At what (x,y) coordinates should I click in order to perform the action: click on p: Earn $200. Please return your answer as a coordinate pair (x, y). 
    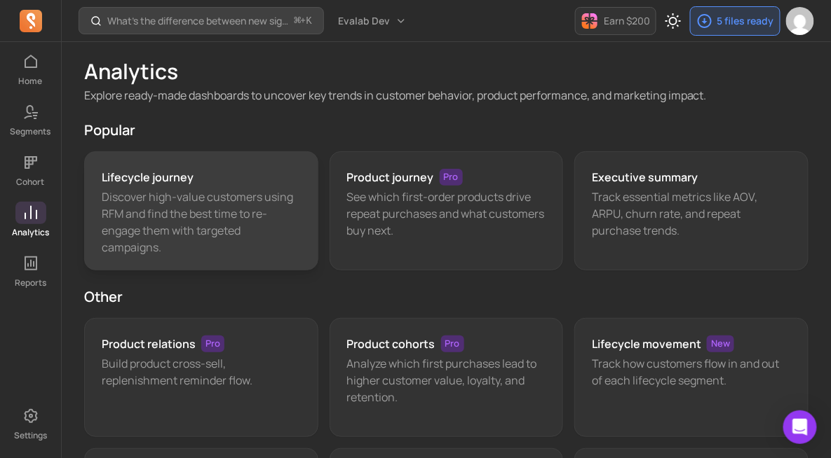
    Looking at the image, I should click on (627, 21).